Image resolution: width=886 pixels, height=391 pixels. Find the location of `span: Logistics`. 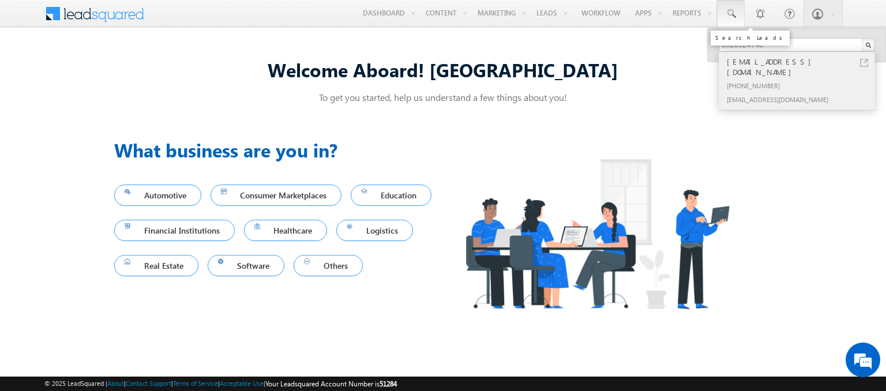

span: Logistics is located at coordinates (374, 230).